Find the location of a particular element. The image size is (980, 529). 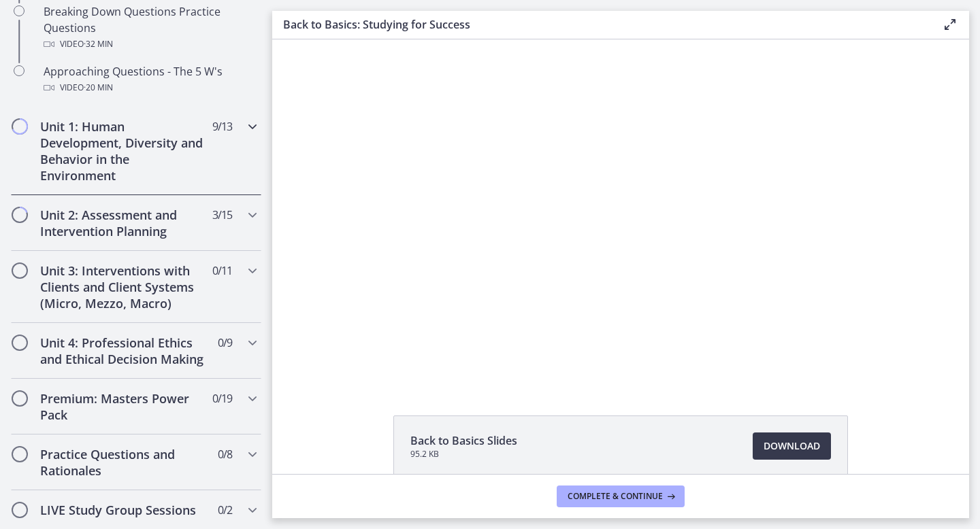

h2: Premium: Masters Power Pack is located at coordinates (123, 407).